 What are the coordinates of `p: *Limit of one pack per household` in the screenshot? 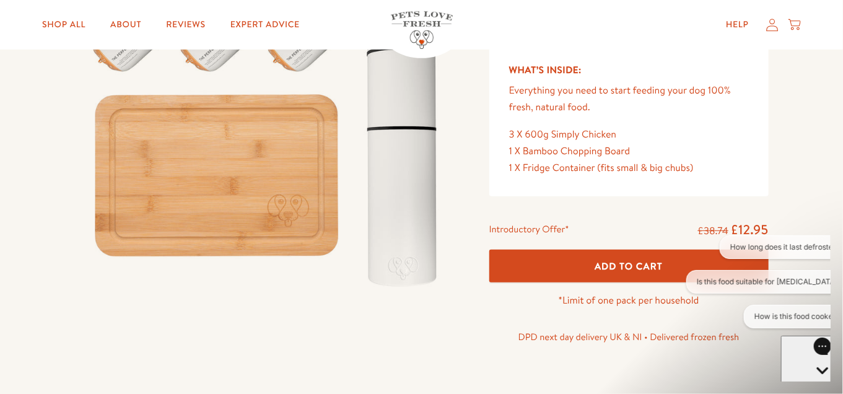 It's located at (629, 300).